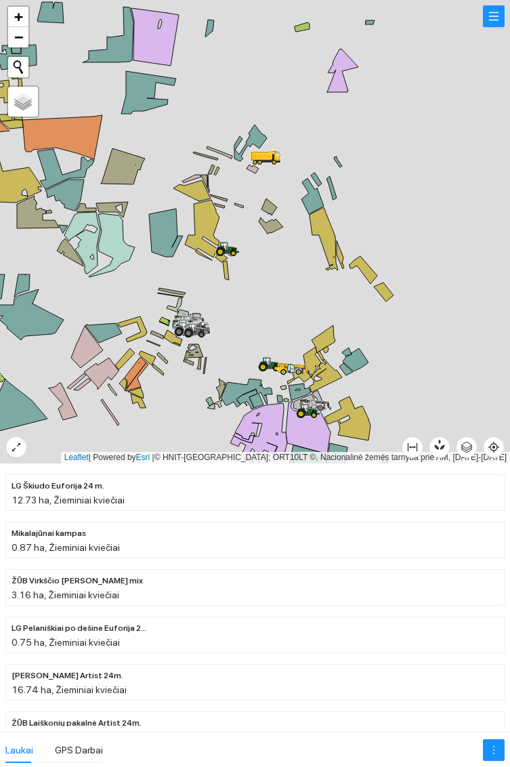 This screenshot has height=767, width=510. What do you see at coordinates (494, 750) in the screenshot?
I see `span: more` at bounding box center [494, 750].